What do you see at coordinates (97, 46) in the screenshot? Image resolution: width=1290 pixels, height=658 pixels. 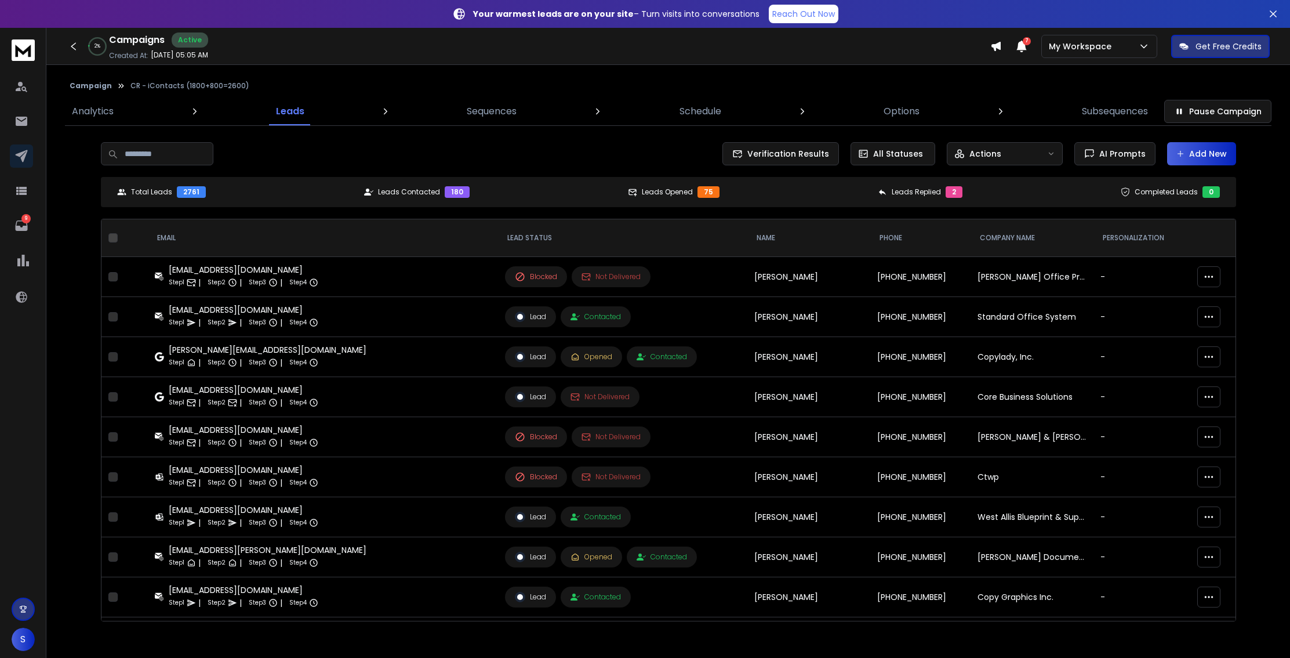 I see `p: 2 %` at bounding box center [97, 46].